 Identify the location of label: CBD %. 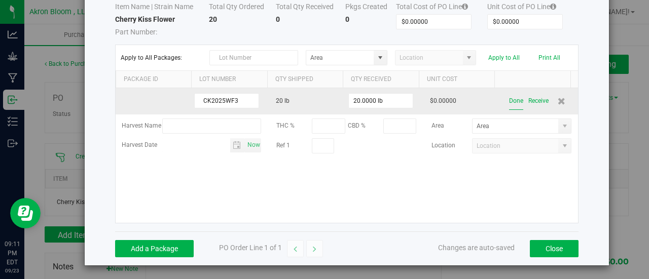
(366, 126).